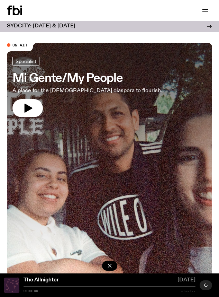 Image resolution: width=219 pixels, height=297 pixels. What do you see at coordinates (41, 280) in the screenshot?
I see `a: The Allnighter` at bounding box center [41, 280].